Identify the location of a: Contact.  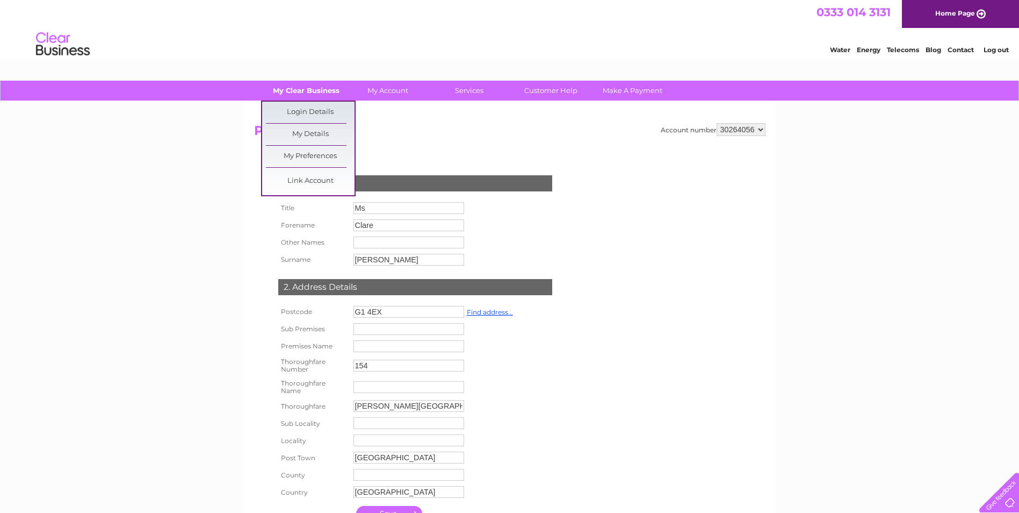
(961, 49).